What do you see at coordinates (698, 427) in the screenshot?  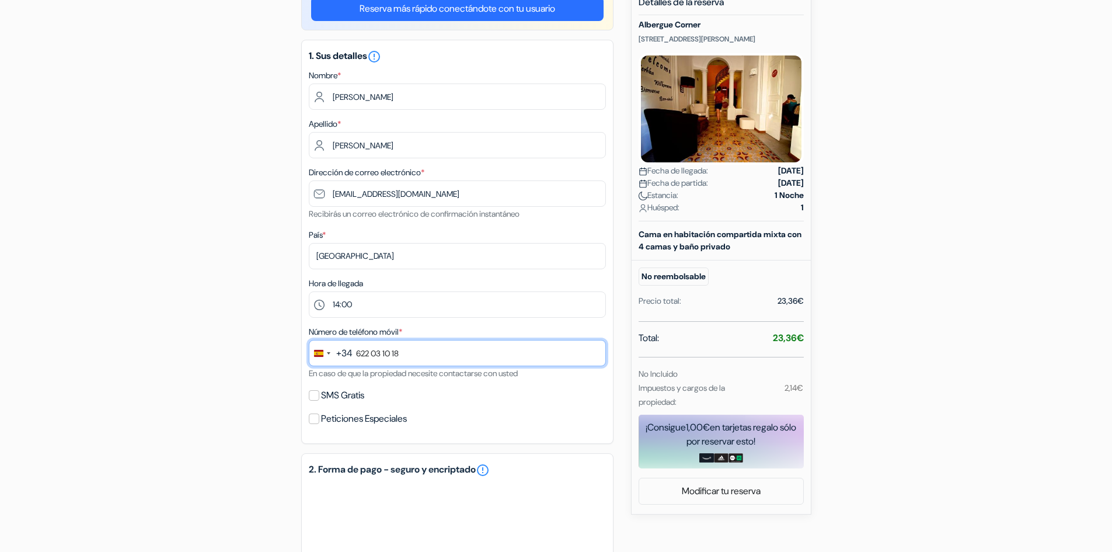 I see `span: 1,00€` at bounding box center [698, 427].